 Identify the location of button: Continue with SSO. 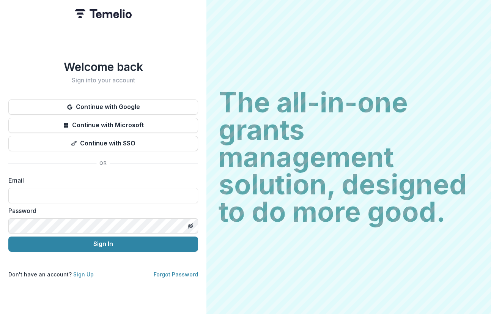
(103, 143).